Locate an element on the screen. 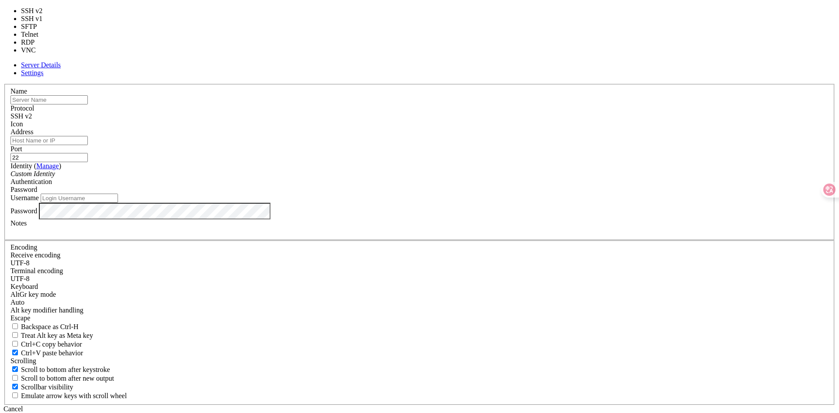 The image size is (839, 413). div: SSH v2 is located at coordinates (419, 116).